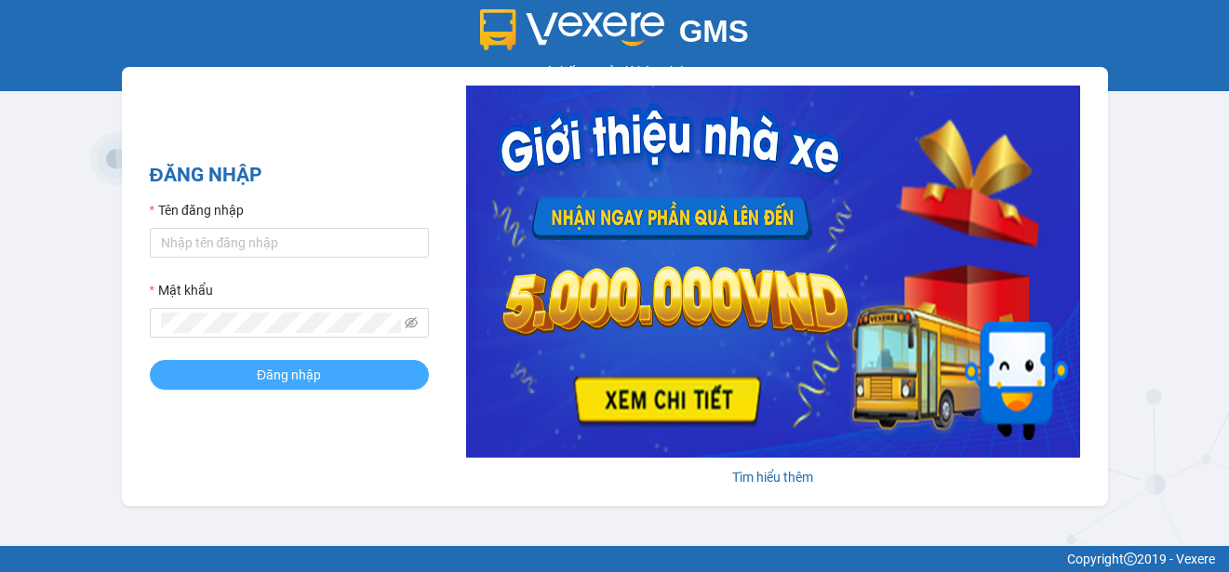 The image size is (1229, 572). I want to click on span: copyright, so click(1130, 559).